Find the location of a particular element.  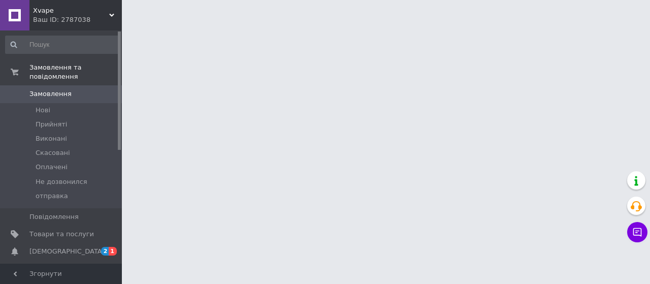

span: Xvape is located at coordinates (71, 11).